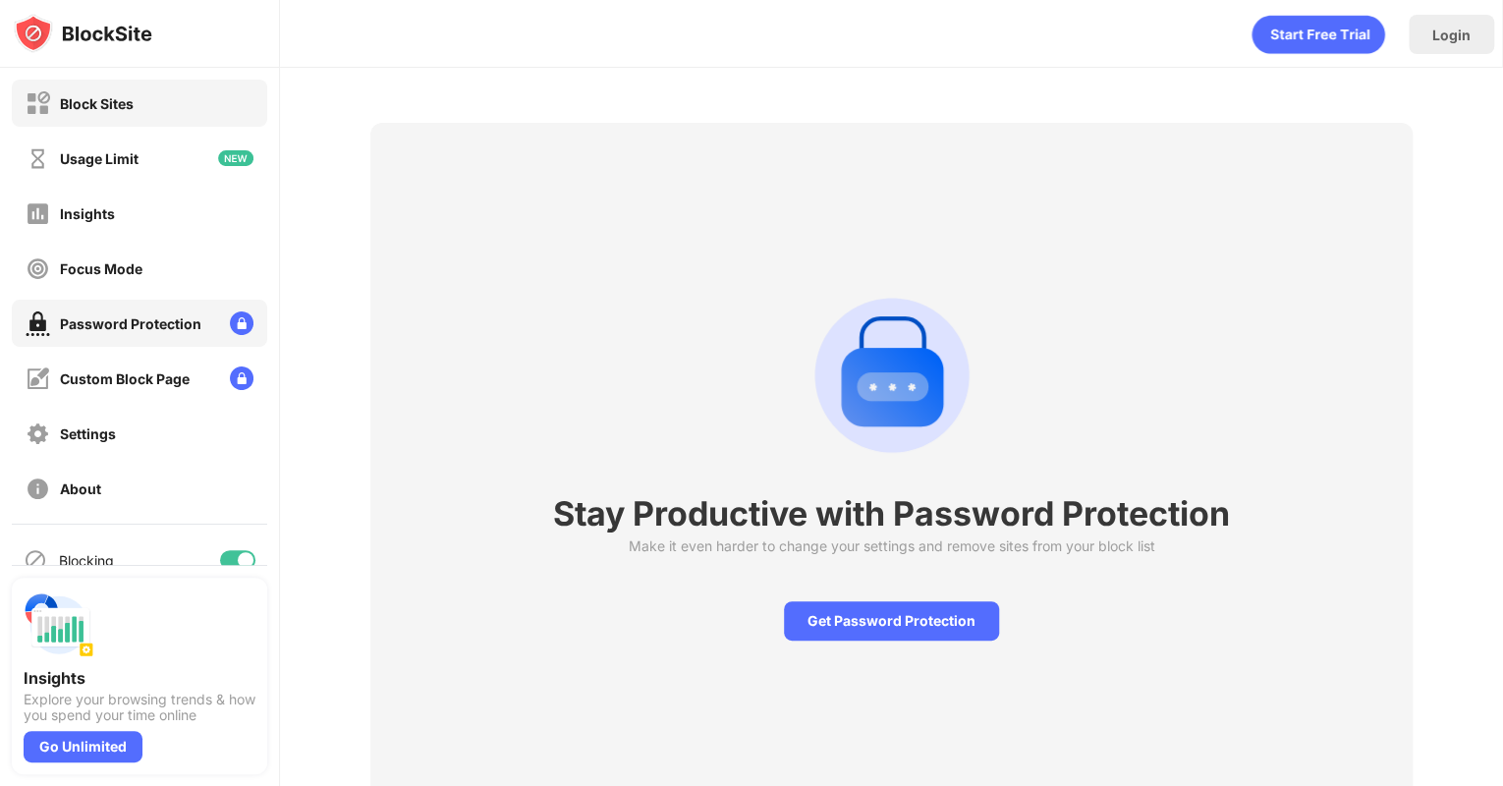  I want to click on img: focus-off.svg, so click(37, 268).